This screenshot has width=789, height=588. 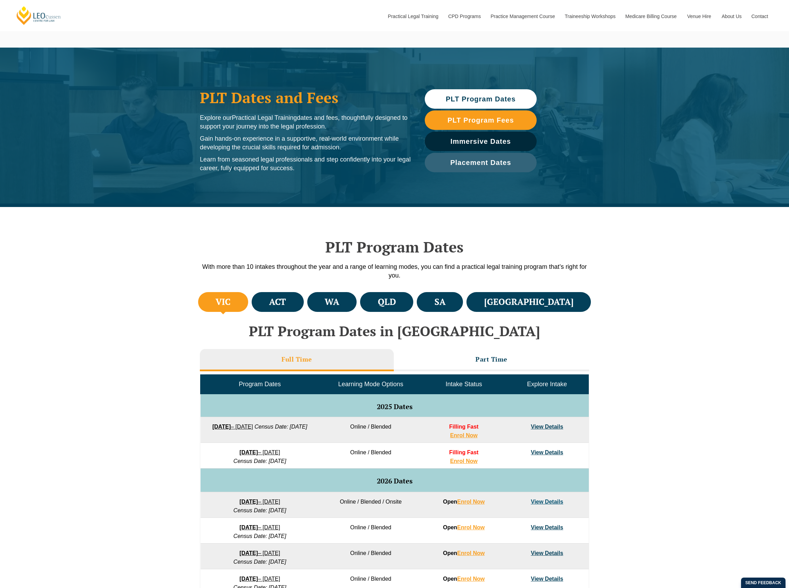 What do you see at coordinates (731, 16) in the screenshot?
I see `a: About Us` at bounding box center [731, 16].